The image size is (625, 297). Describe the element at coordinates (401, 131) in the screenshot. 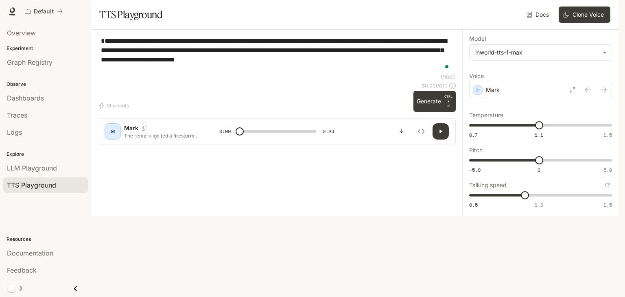

I see `button: Download audio` at that location.